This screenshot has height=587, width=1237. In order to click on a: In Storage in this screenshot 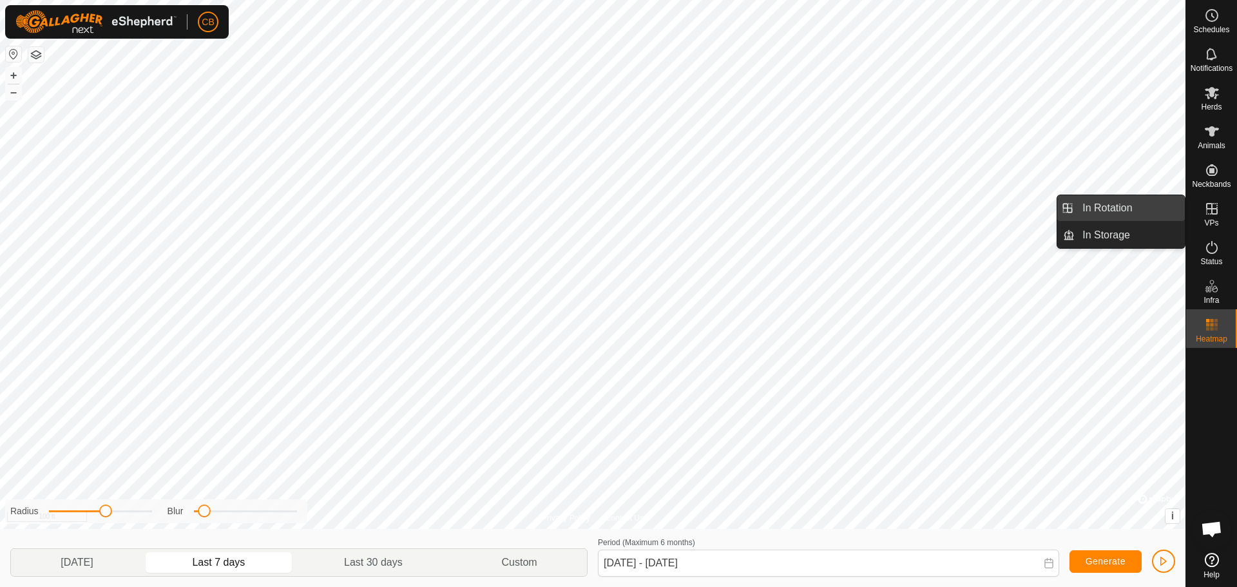, I will do `click(1129, 235)`.